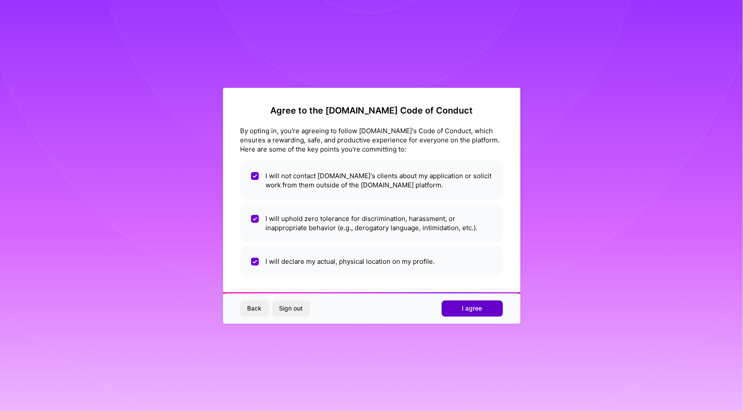 The image size is (743, 411). Describe the element at coordinates (472, 309) in the screenshot. I see `span: I agree` at that location.